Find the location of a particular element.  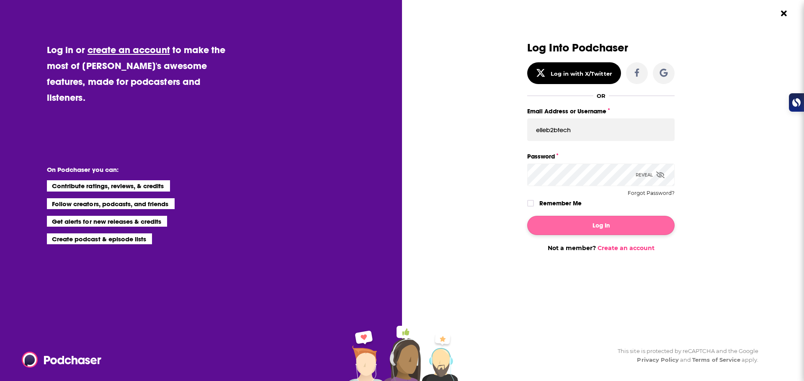

a: Privacy Policy is located at coordinates (657, 360).